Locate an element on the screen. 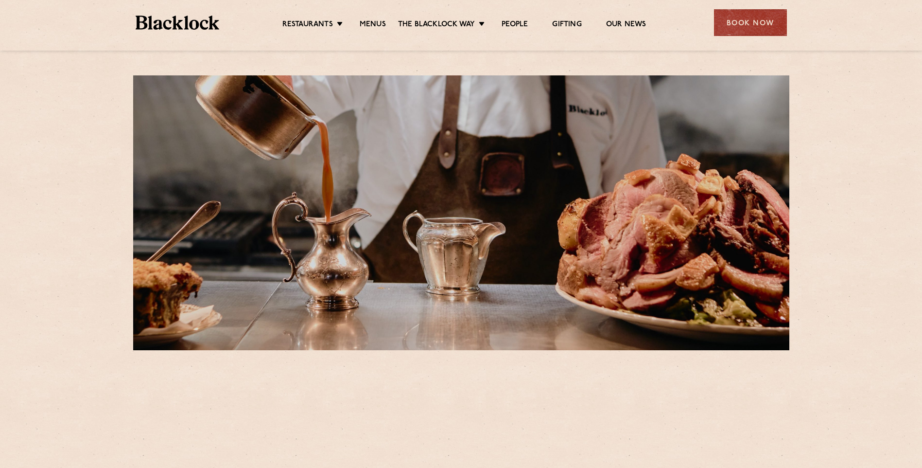 Image resolution: width=922 pixels, height=468 pixels. div: Book Now is located at coordinates (751, 22).